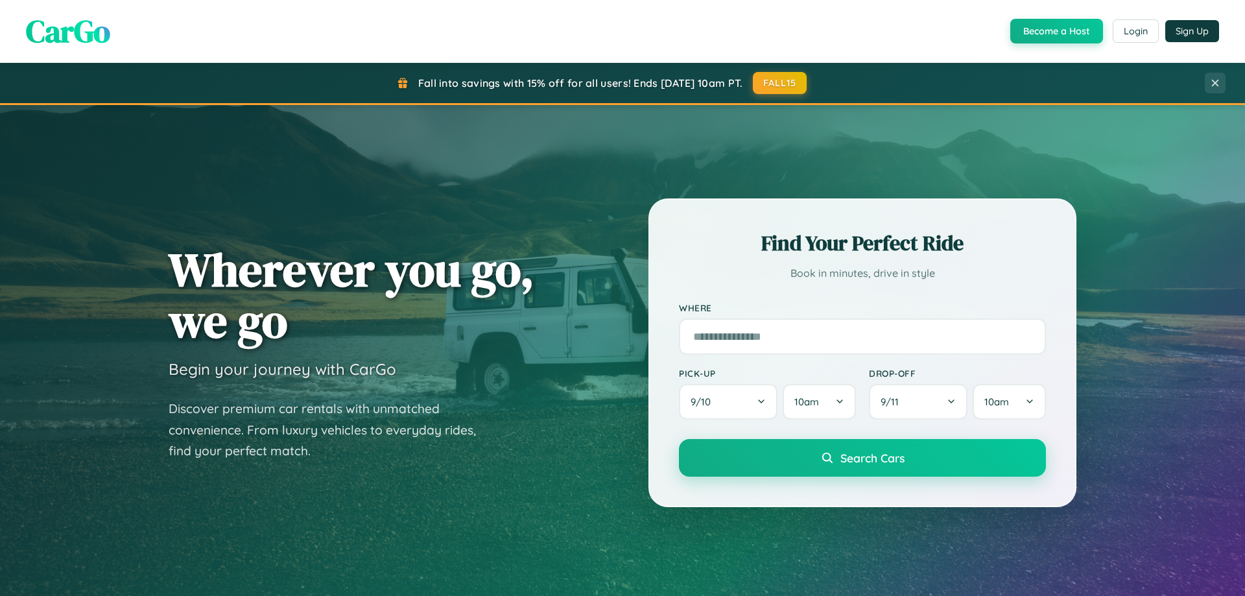 The height and width of the screenshot is (596, 1245). What do you see at coordinates (351, 295) in the screenshot?
I see `h1: Wherever you go, we go` at bounding box center [351, 295].